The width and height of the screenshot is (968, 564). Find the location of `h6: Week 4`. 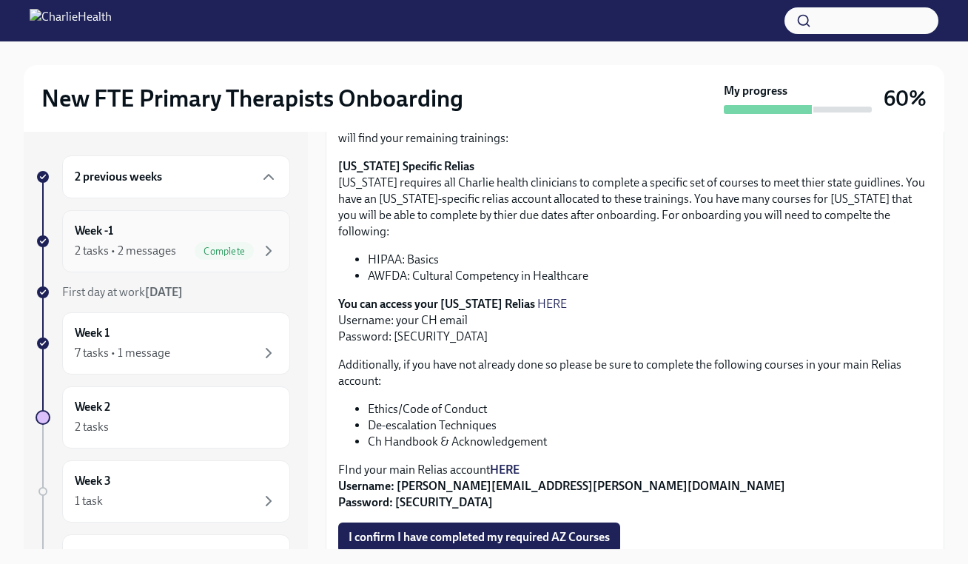

h6: Week 4 is located at coordinates (93, 555).